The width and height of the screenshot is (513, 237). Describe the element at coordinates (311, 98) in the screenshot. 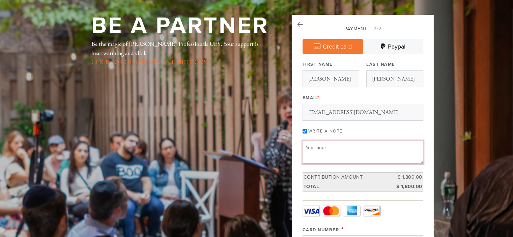

I see `label: Email` at that location.